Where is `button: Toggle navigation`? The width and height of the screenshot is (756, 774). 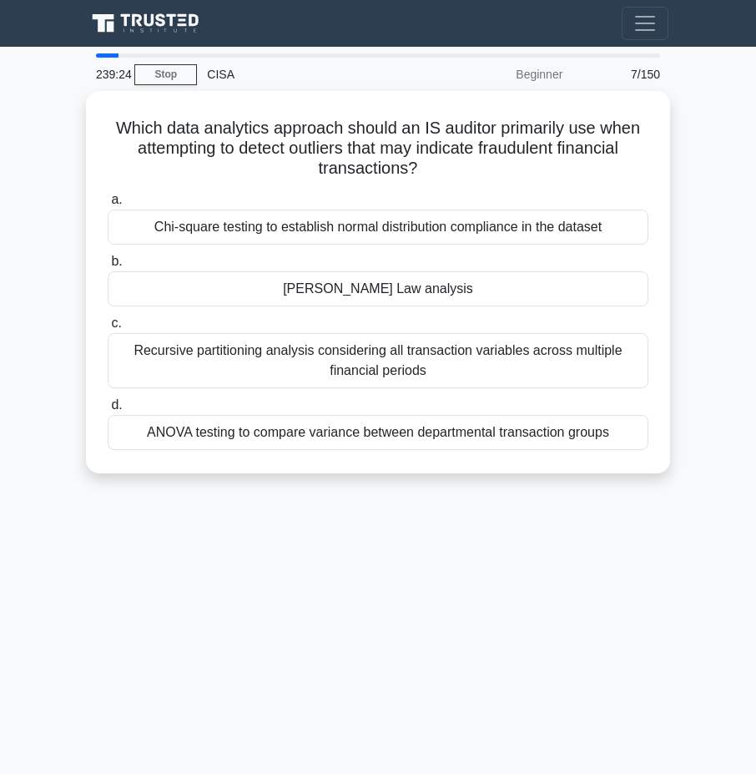
button: Toggle navigation is located at coordinates (645, 23).